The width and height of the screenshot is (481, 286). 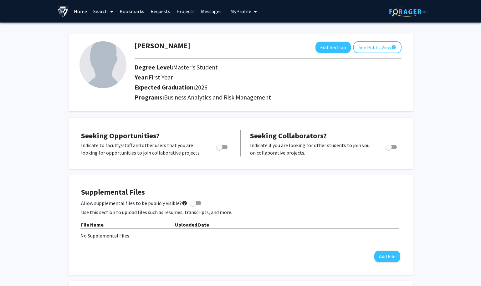 What do you see at coordinates (241, 77) in the screenshot?
I see `h2: Year:` at bounding box center [241, 77].